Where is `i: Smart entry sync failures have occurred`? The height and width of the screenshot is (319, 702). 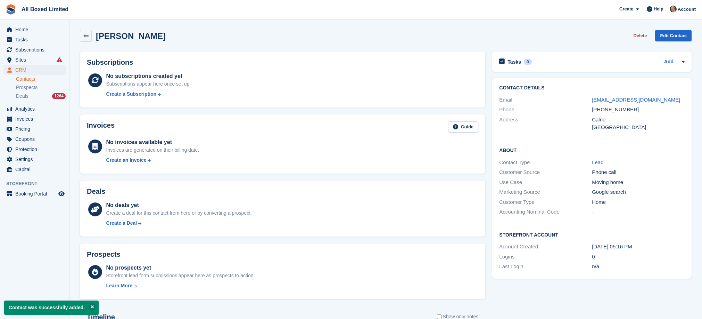 i: Smart entry sync failures have occurred is located at coordinates (59, 60).